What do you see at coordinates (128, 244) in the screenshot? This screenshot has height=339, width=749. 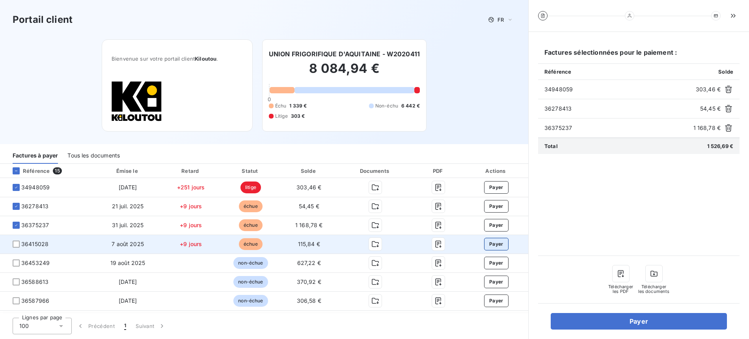 I see `span: 7 août 2025` at bounding box center [128, 244].